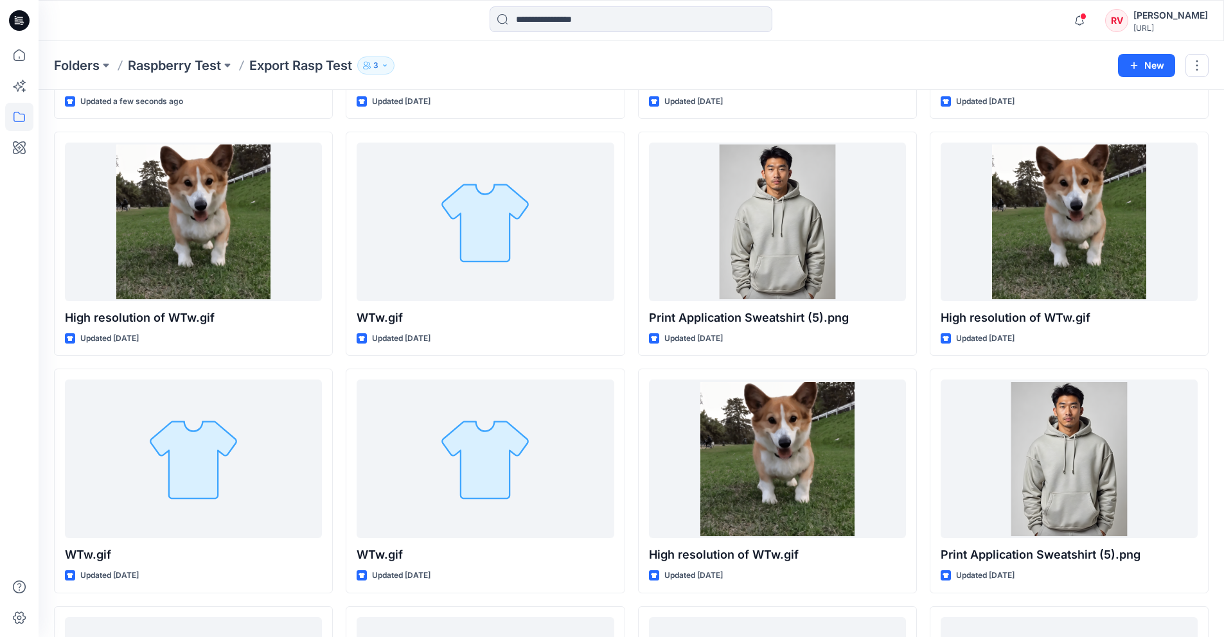 This screenshot has width=1224, height=637. Describe the element at coordinates (301, 66) in the screenshot. I see `p: Export Rasp Test` at that location.